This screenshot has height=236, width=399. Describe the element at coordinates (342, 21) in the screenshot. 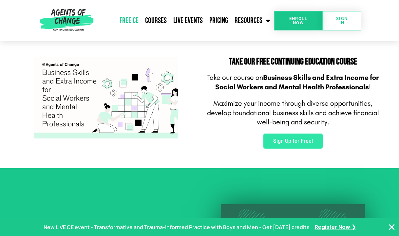

I see `a: SIGN IN` at that location.